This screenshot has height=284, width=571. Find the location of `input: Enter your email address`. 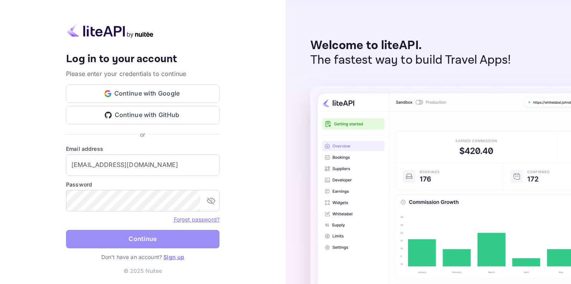

input: Enter your email address is located at coordinates (143, 165).